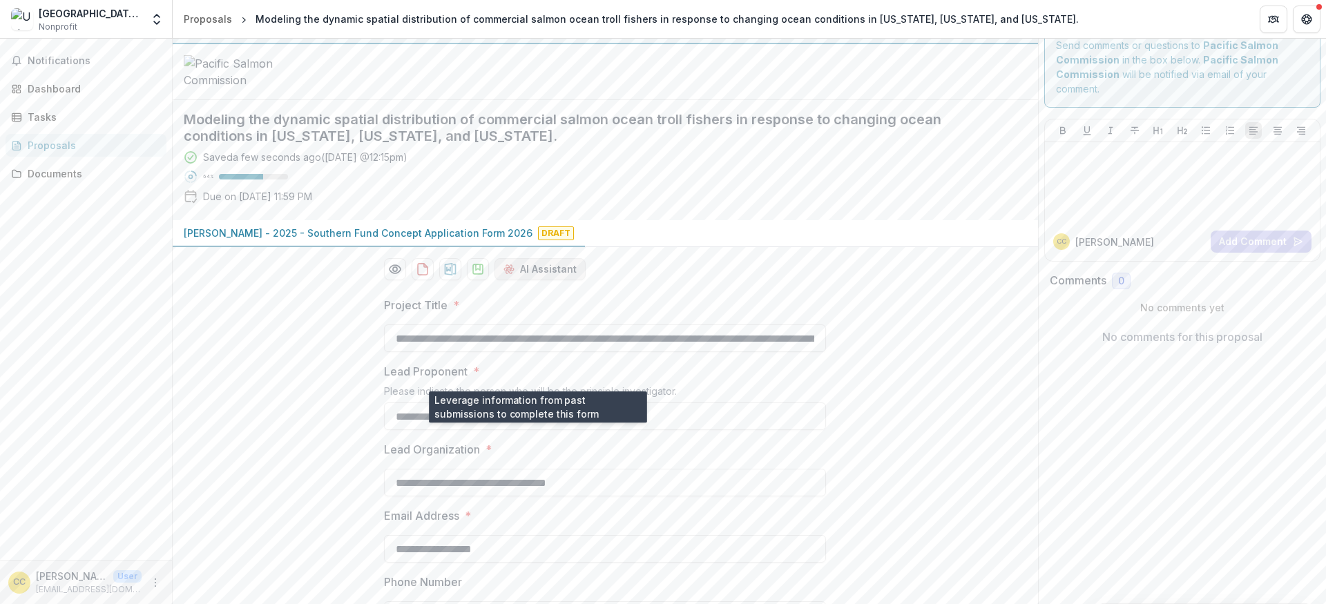 Image resolution: width=1326 pixels, height=604 pixels. What do you see at coordinates (127, 577) in the screenshot?
I see `p: User` at bounding box center [127, 577].